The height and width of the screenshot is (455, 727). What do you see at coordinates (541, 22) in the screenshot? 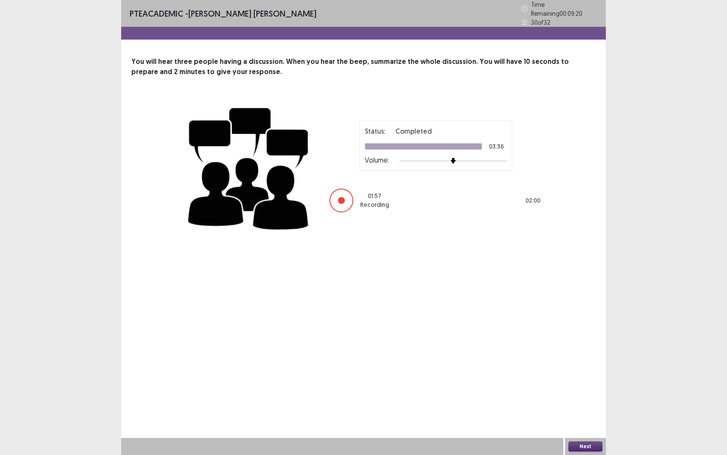
I see `p: 30 of 32` at bounding box center [541, 22].